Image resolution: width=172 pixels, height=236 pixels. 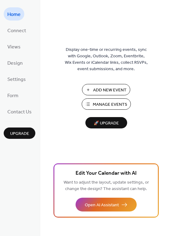 What do you see at coordinates (13, 96) in the screenshot?
I see `span: Form` at bounding box center [13, 96].